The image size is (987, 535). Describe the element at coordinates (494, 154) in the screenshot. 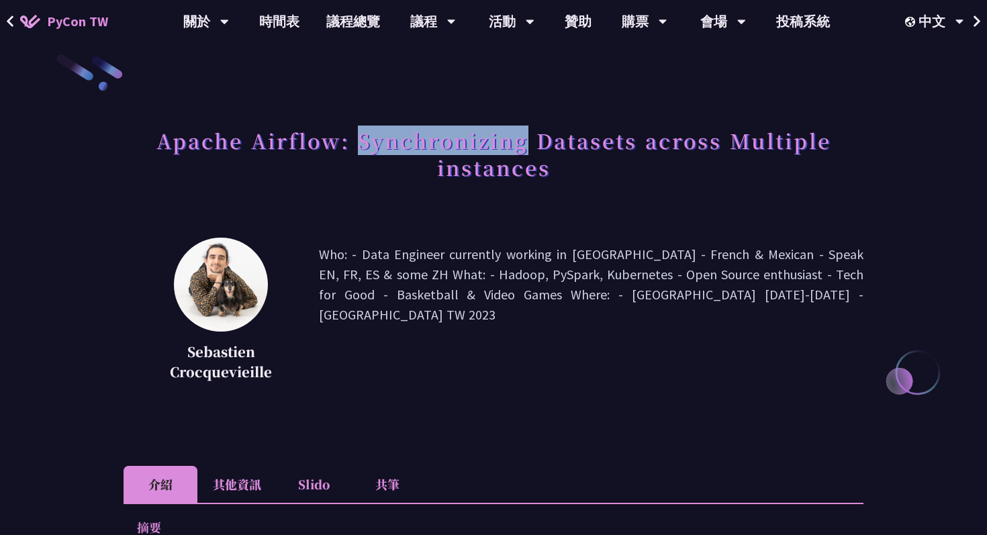

I see `h1: Apache Airflow: Synchronizing Datasets across Multiple instances` at that location.